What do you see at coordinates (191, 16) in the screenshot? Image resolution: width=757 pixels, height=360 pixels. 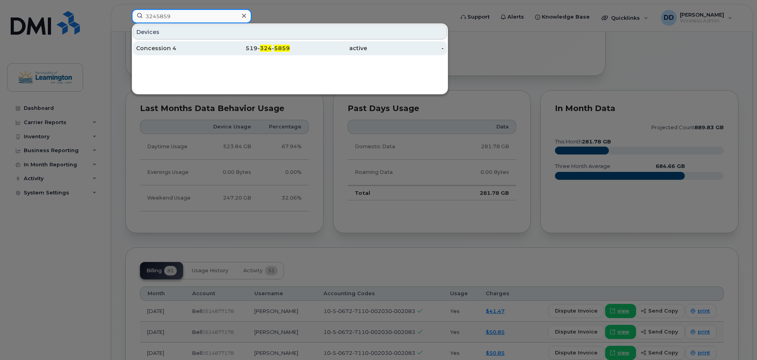 I see `input: Find something...` at bounding box center [191, 16].